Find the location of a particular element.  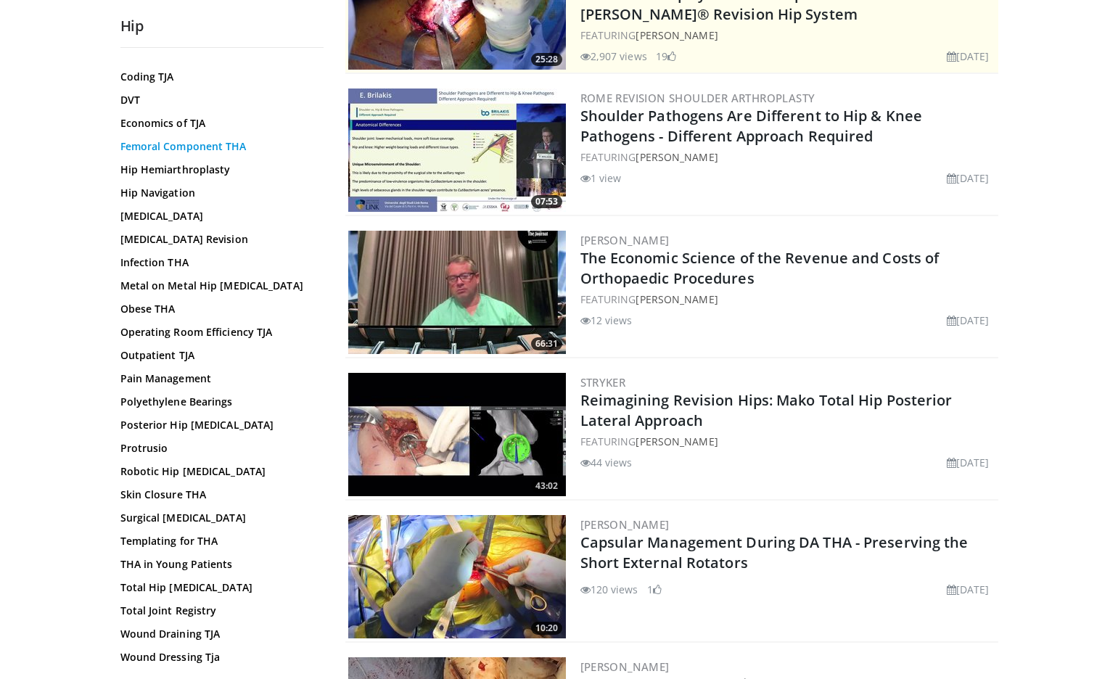

a: 10:20 is located at coordinates (457, 577).